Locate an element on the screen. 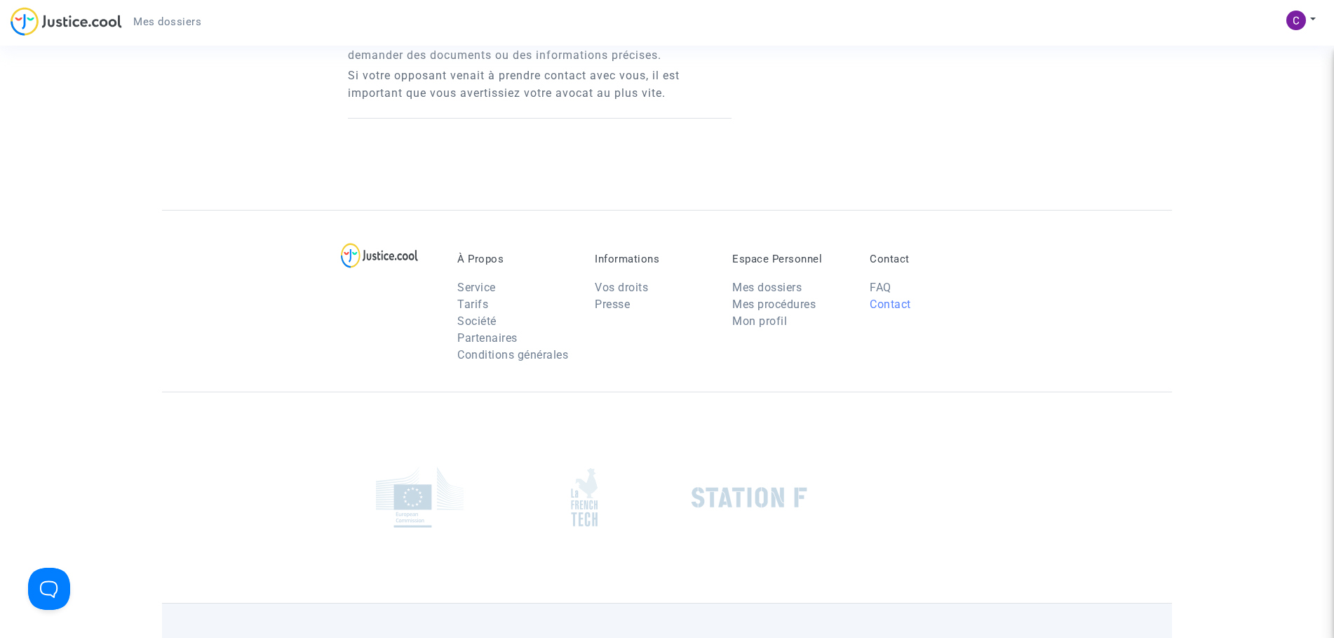  a: Service is located at coordinates (476, 287).